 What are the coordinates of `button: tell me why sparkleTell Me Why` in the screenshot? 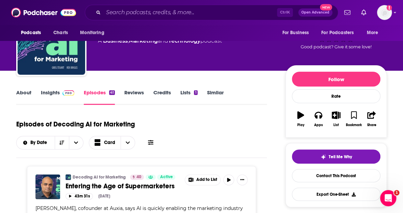 It's located at (336, 156).